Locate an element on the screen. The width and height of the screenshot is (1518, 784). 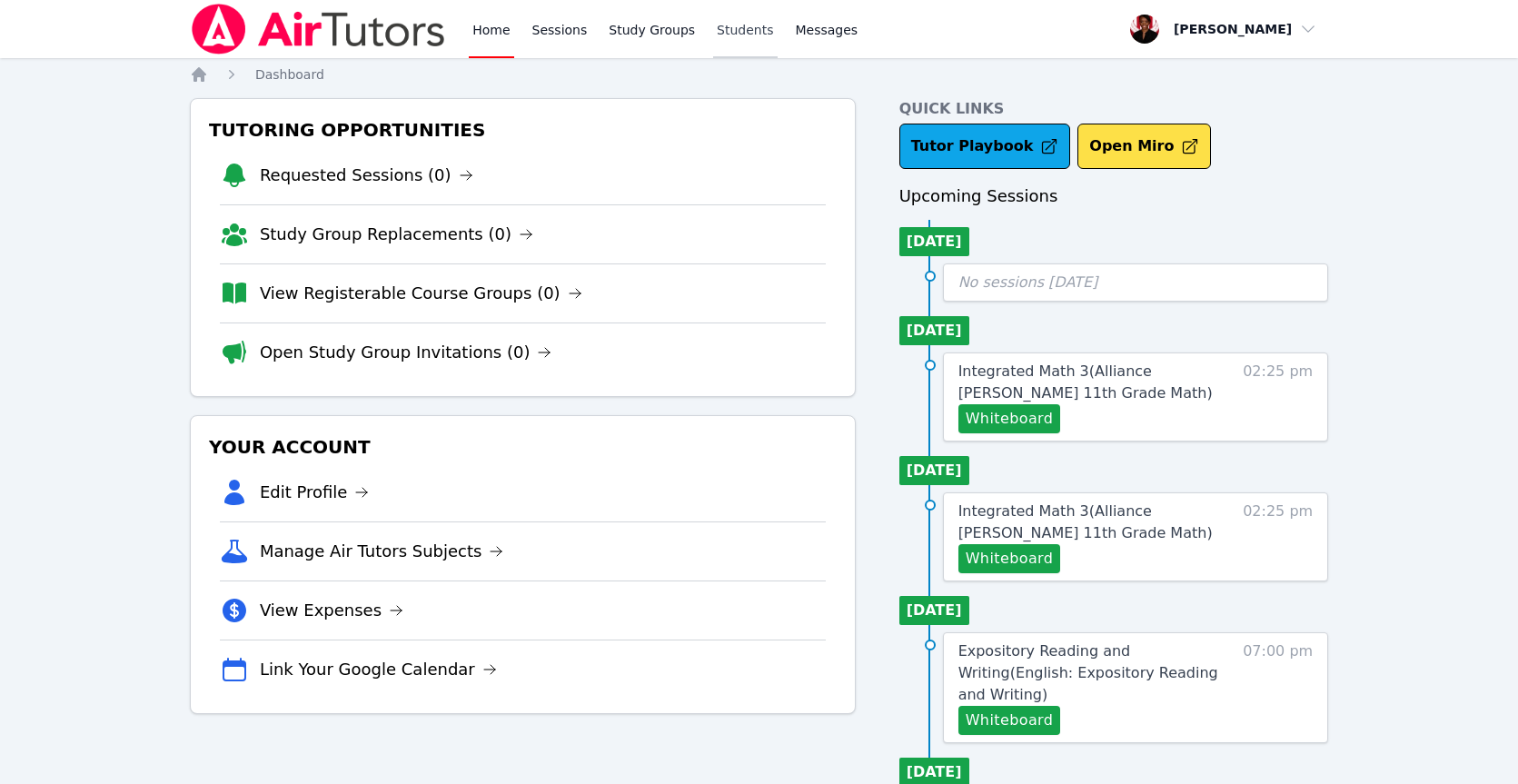
span: Dashboard is located at coordinates (290, 75).